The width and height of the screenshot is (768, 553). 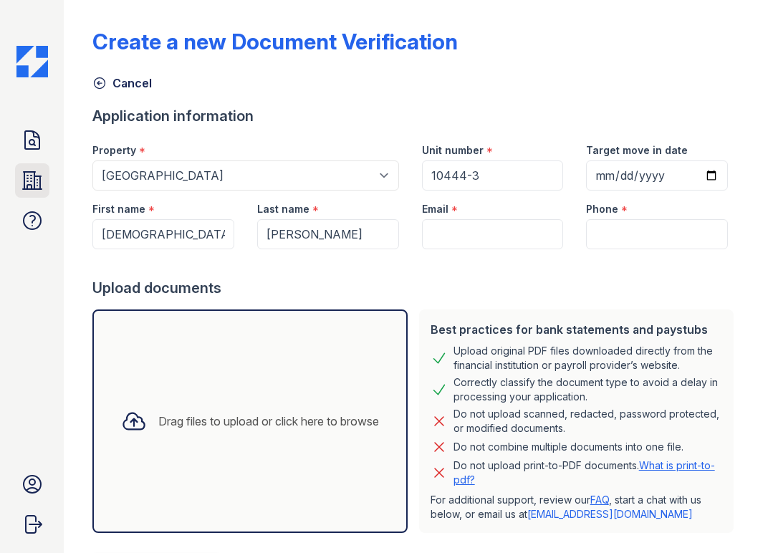 I want to click on div: Best practices for bank statements and paystubs, so click(x=576, y=330).